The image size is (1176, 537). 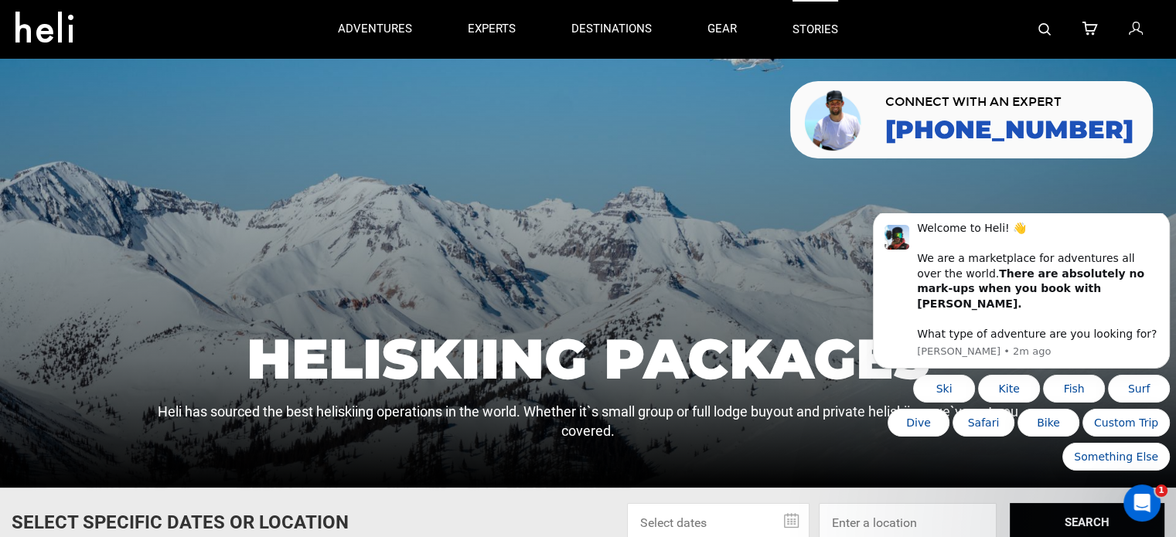 What do you see at coordinates (834, 120) in the screenshot?
I see `img: contact our team` at bounding box center [834, 120].